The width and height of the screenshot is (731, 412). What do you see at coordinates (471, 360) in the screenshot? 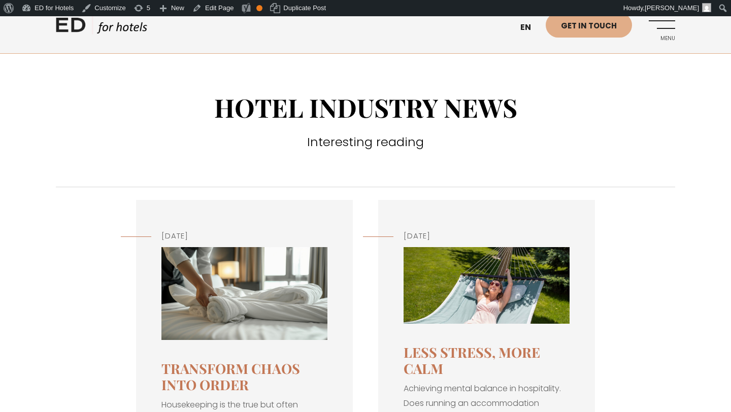
I see `a: Less stress, more calm` at bounding box center [471, 360].